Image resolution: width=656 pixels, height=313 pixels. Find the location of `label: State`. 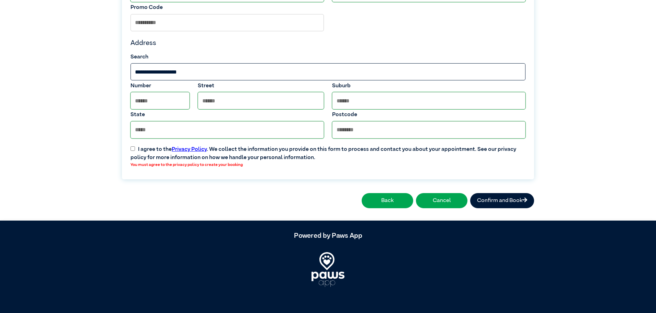

label: State is located at coordinates (227, 115).